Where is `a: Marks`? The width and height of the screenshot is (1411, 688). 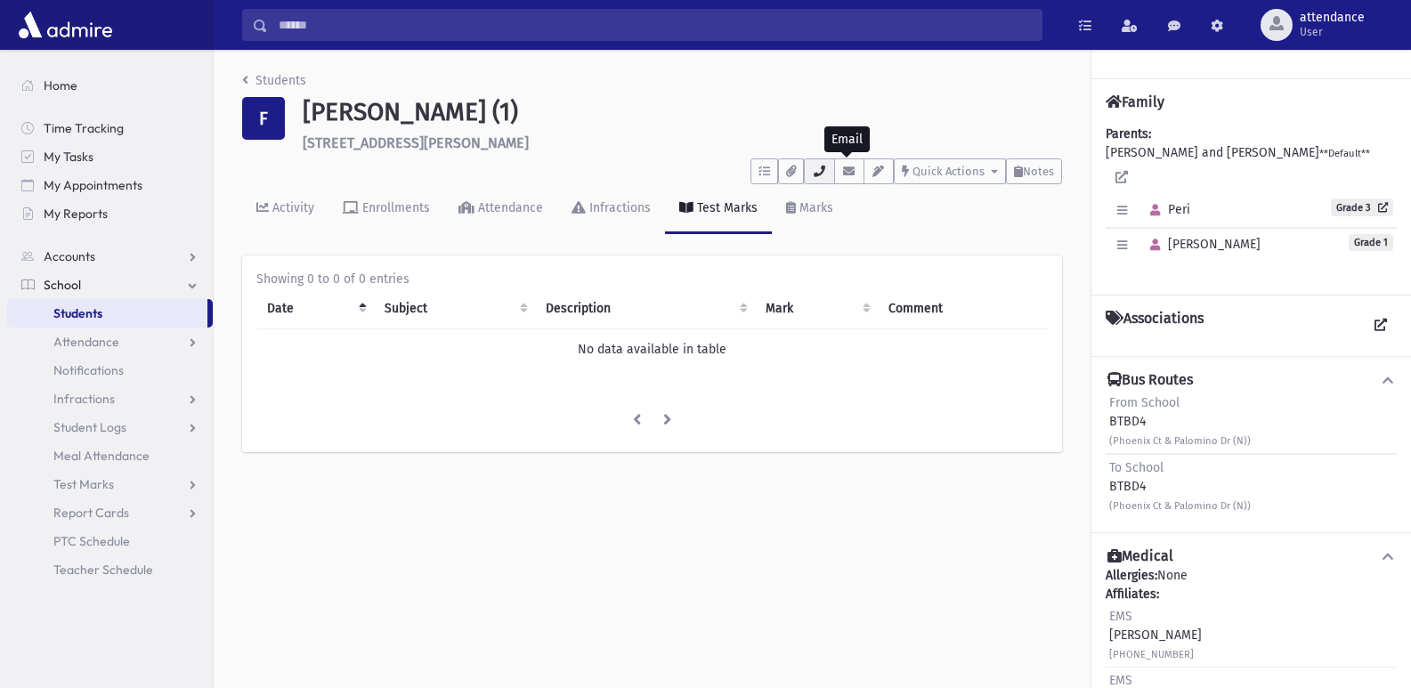
a: Marks is located at coordinates (809, 209).